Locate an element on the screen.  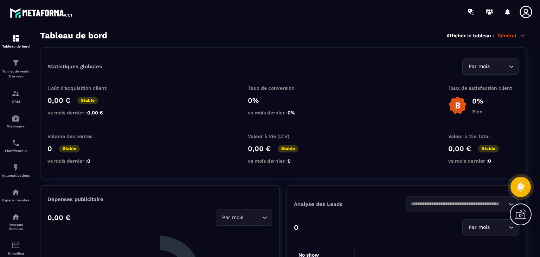
p: Valeur à Vie Total is located at coordinates (483, 136).